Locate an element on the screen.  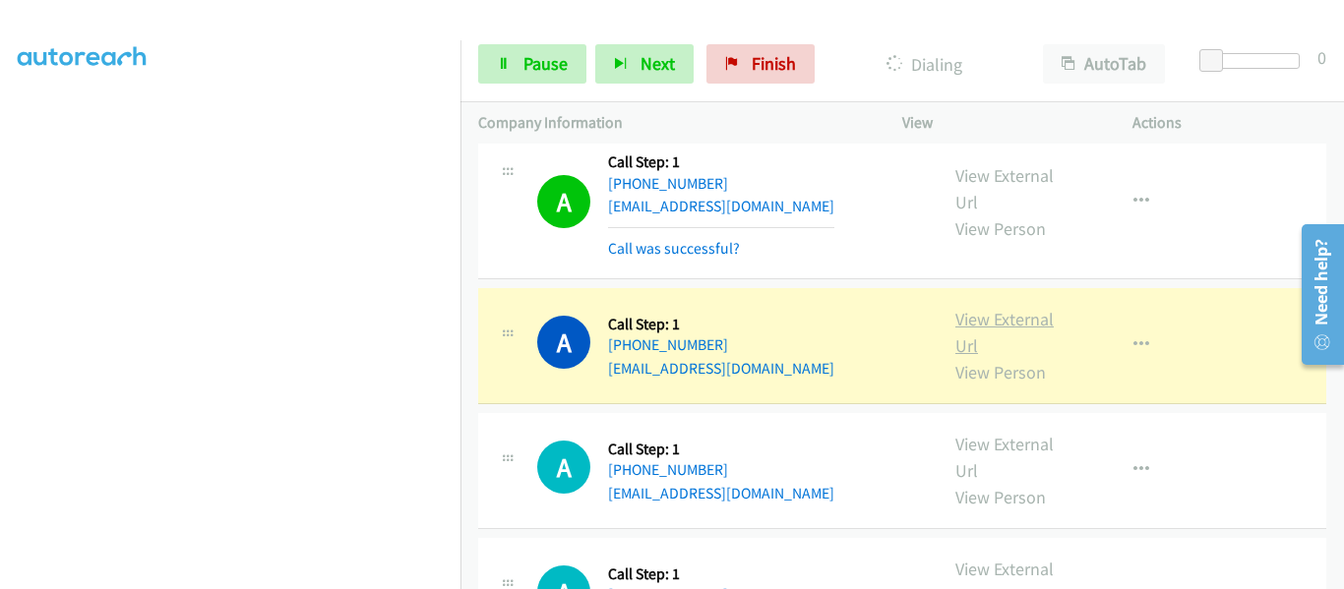
a: Finish is located at coordinates (760, 64).